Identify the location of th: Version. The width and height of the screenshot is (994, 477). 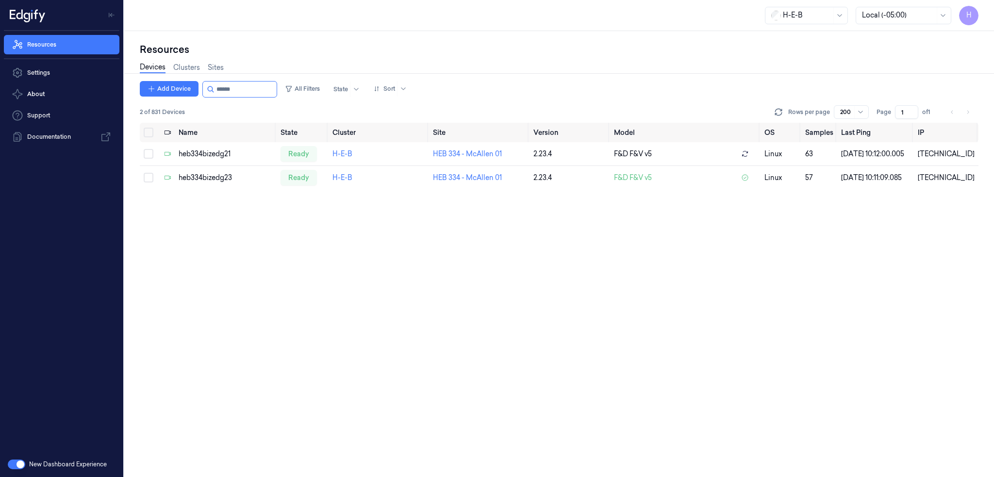
(570, 132).